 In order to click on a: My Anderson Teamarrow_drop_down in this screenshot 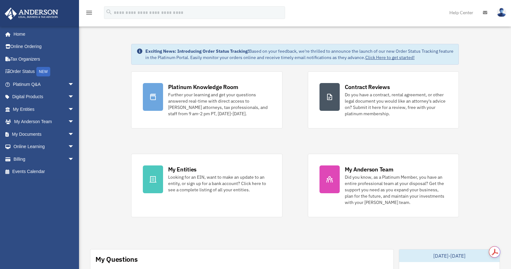, I will do `click(44, 122)`.